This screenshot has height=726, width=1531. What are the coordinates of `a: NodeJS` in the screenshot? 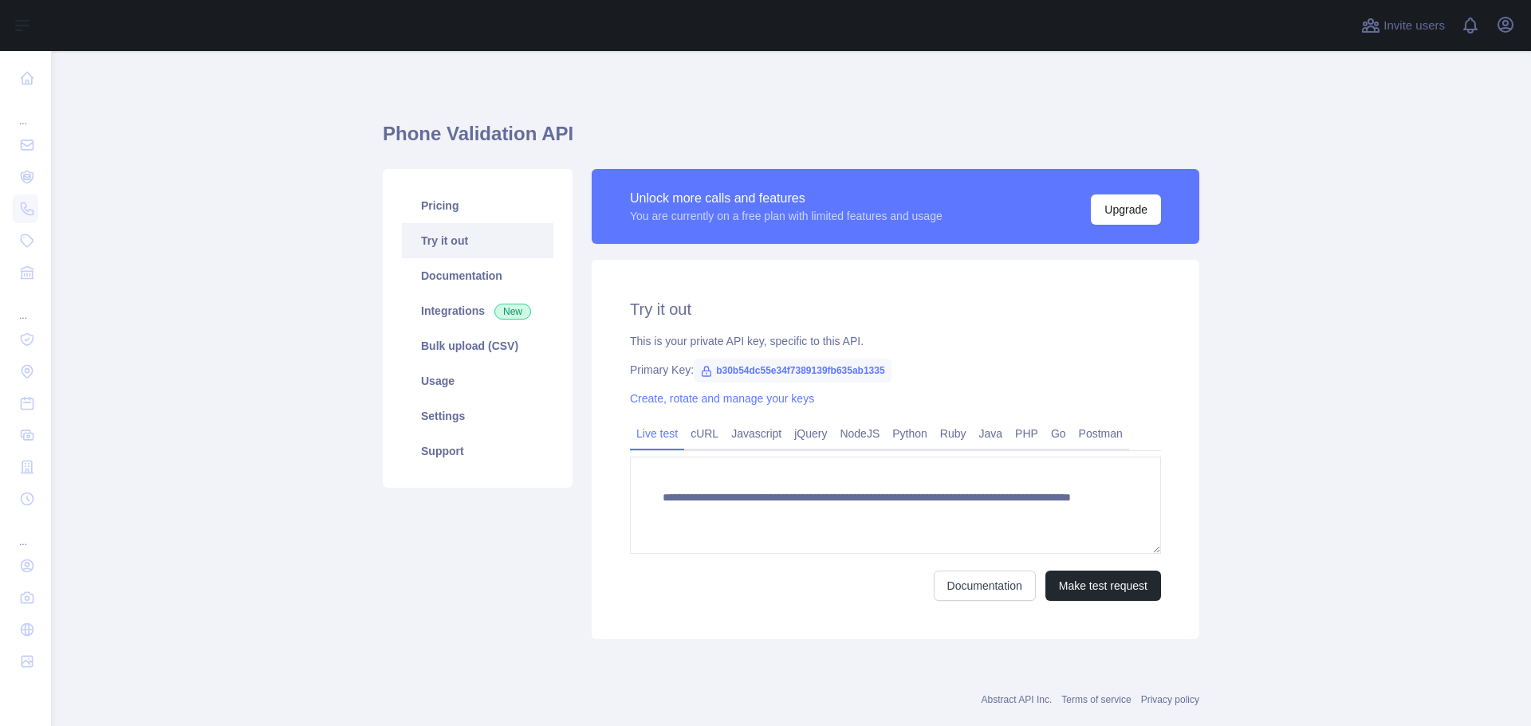 It's located at (859, 434).